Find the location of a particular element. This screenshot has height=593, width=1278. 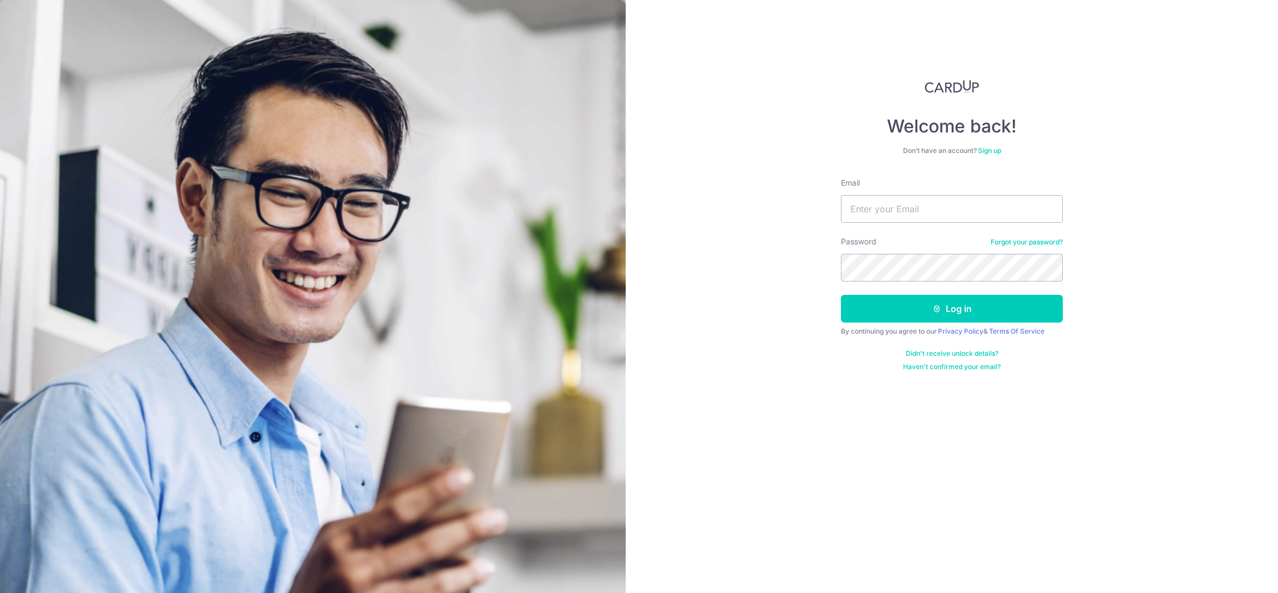

input: Enter your Email is located at coordinates (952, 209).